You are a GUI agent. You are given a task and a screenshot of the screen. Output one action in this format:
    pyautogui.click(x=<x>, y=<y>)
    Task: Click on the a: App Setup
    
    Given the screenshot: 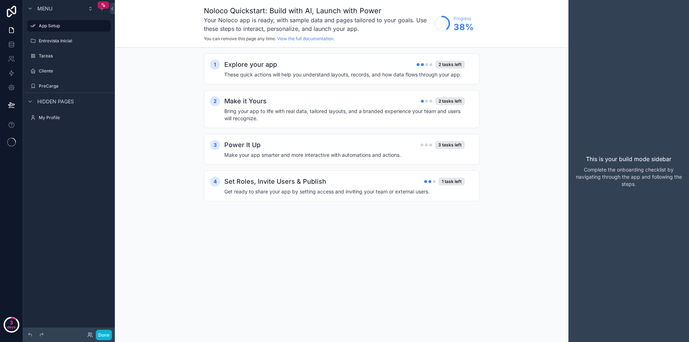 What is the action you would take?
    pyautogui.click(x=69, y=26)
    